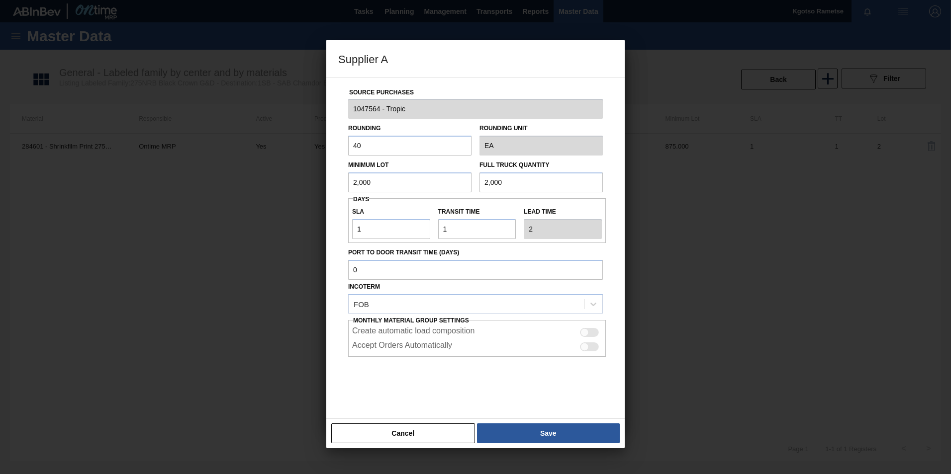  What do you see at coordinates (368, 165) in the screenshot?
I see `label: Minimum Lot` at bounding box center [368, 165].